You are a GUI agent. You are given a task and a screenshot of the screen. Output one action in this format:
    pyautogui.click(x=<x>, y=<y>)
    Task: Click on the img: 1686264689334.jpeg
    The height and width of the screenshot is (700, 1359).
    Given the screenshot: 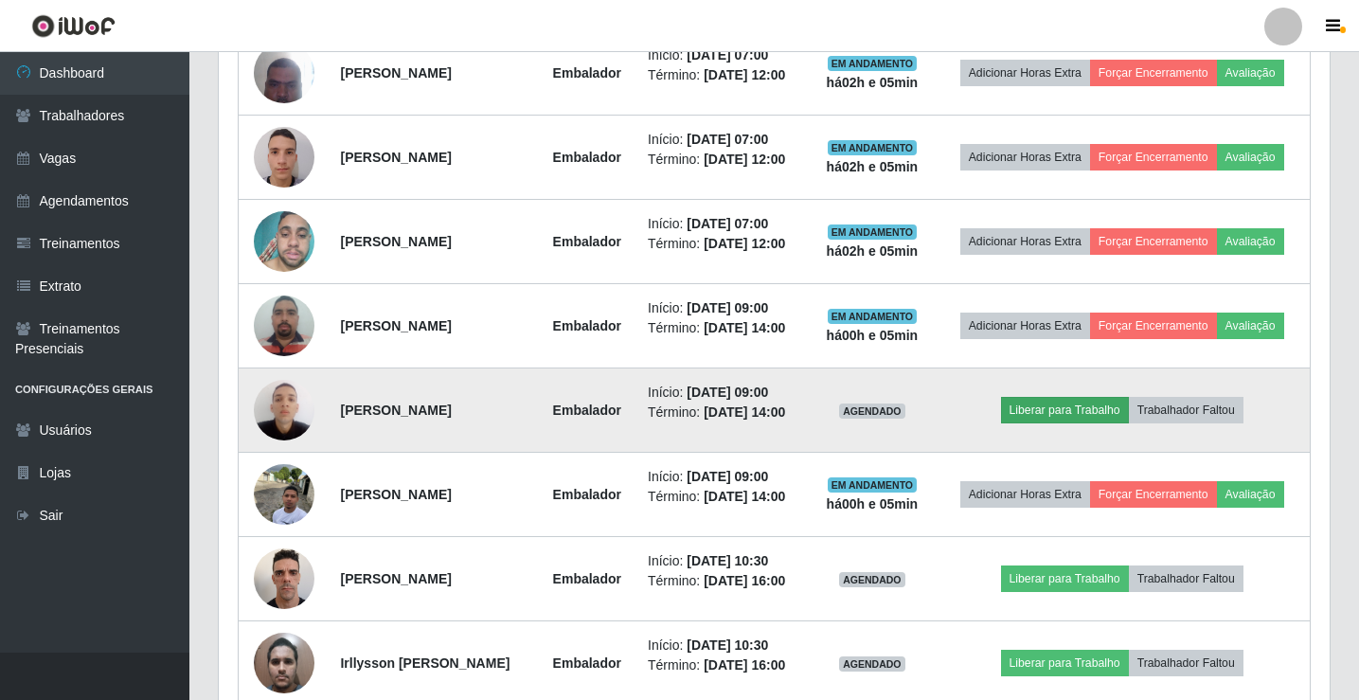 What is the action you would take?
    pyautogui.click(x=284, y=325)
    